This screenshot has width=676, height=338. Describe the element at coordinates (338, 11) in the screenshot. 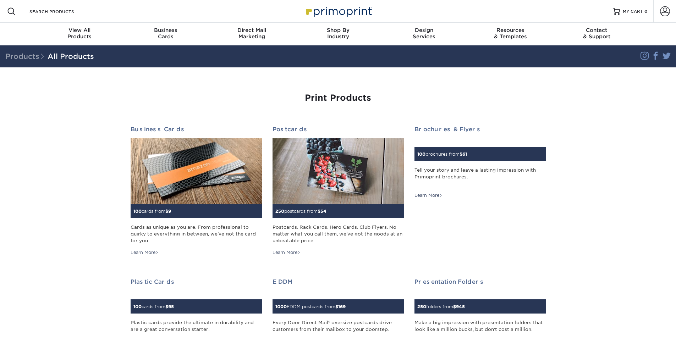

I see `img: Primoprint` at that location.